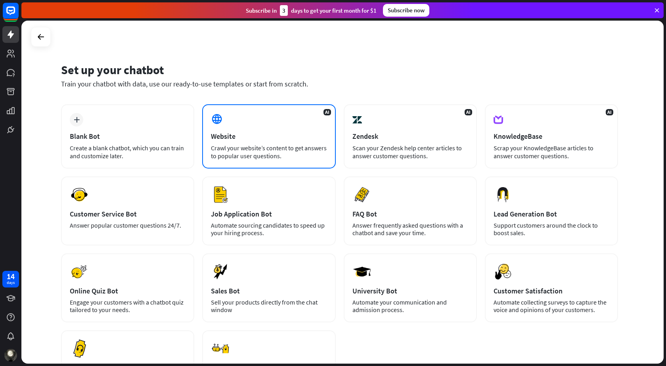 The width and height of the screenshot is (666, 366). Describe the element at coordinates (128, 214) in the screenshot. I see `div: Customer Service Bot` at that location.